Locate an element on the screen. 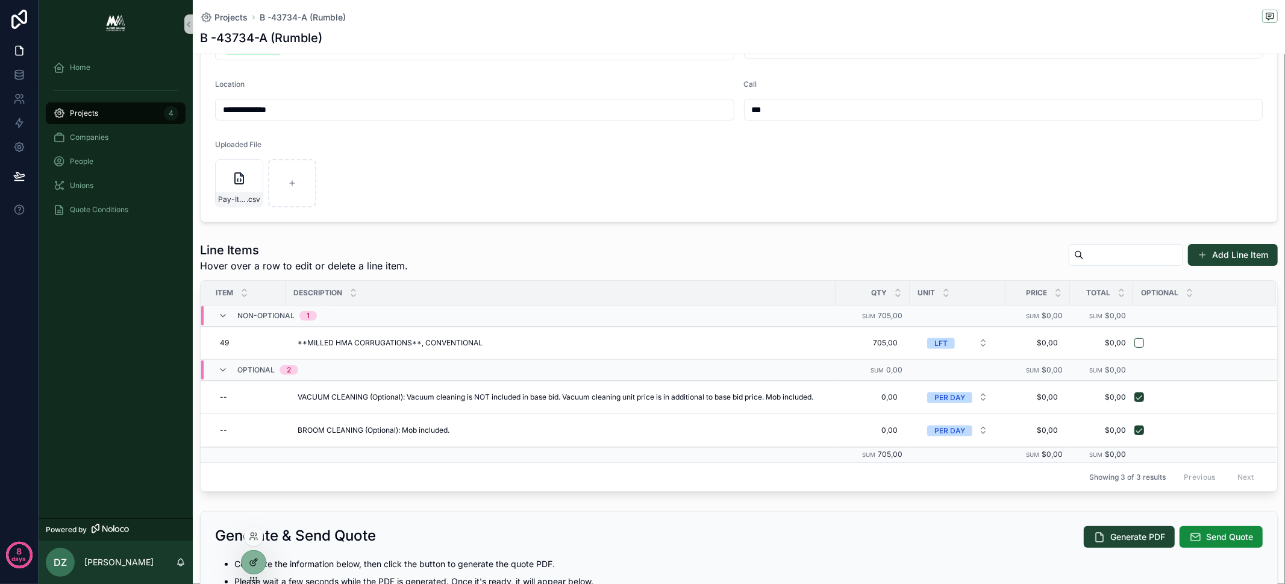  h1: Line Items is located at coordinates (304, 250).